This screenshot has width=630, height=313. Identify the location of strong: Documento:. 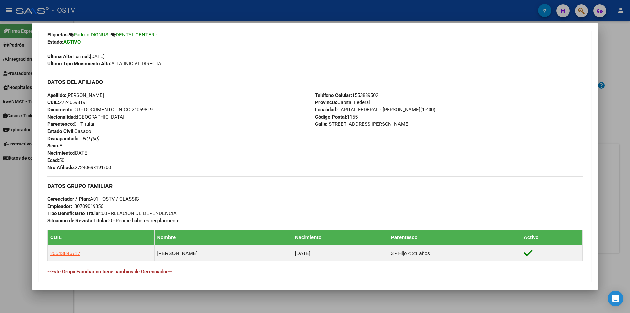
(60, 110).